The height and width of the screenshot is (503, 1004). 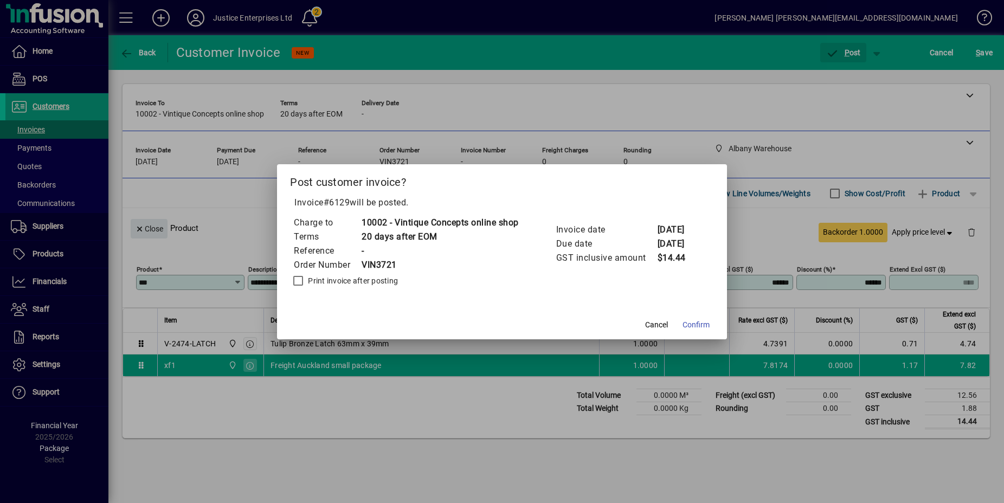 What do you see at coordinates (352, 281) in the screenshot?
I see `label: Print invoice after posting` at bounding box center [352, 281].